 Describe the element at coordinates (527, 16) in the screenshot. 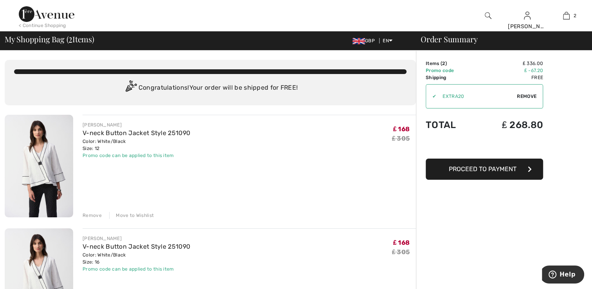

I see `img: My Info` at that location.